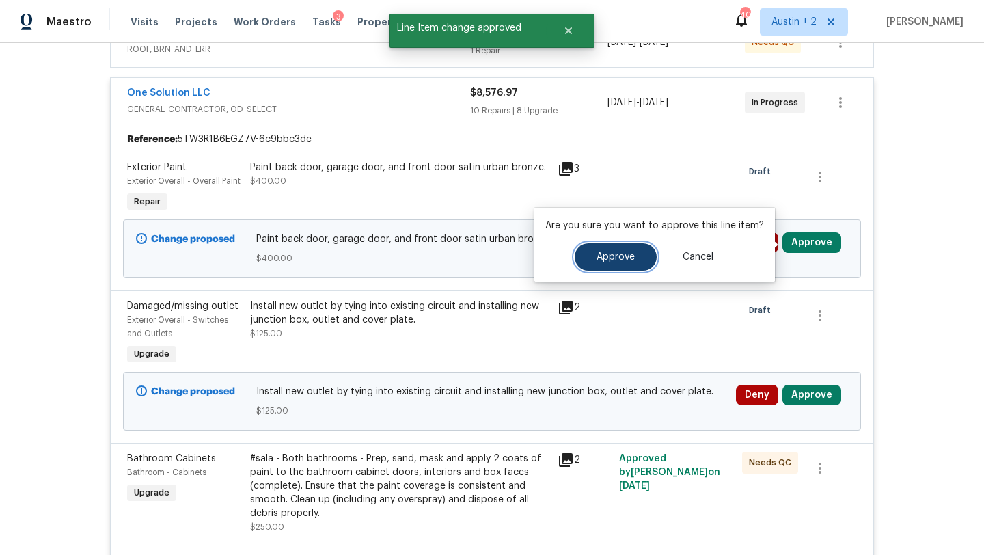 The image size is (984, 555). What do you see at coordinates (698, 257) in the screenshot?
I see `span: Cancel` at bounding box center [698, 257].